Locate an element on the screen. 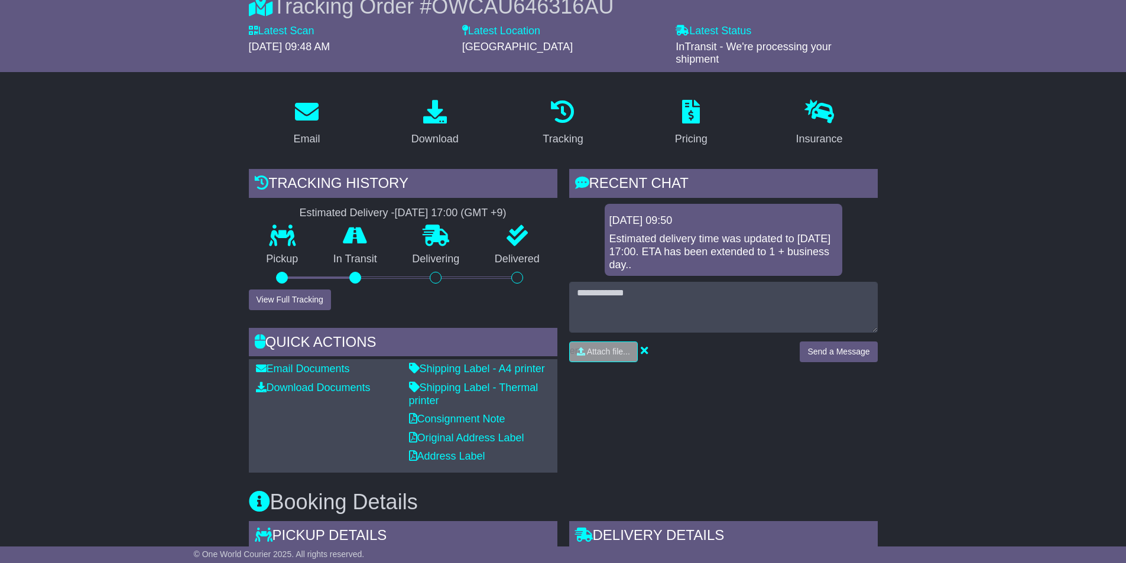 The image size is (1126, 563). p: Delivered is located at coordinates (517, 260).